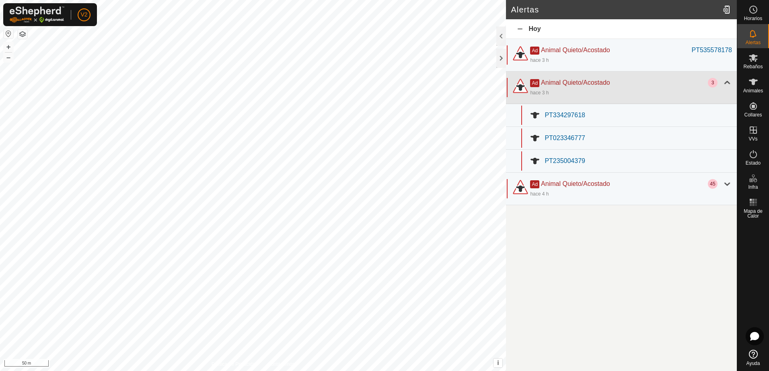 This screenshot has height=371, width=769. I want to click on div: hace 4 h, so click(539, 194).